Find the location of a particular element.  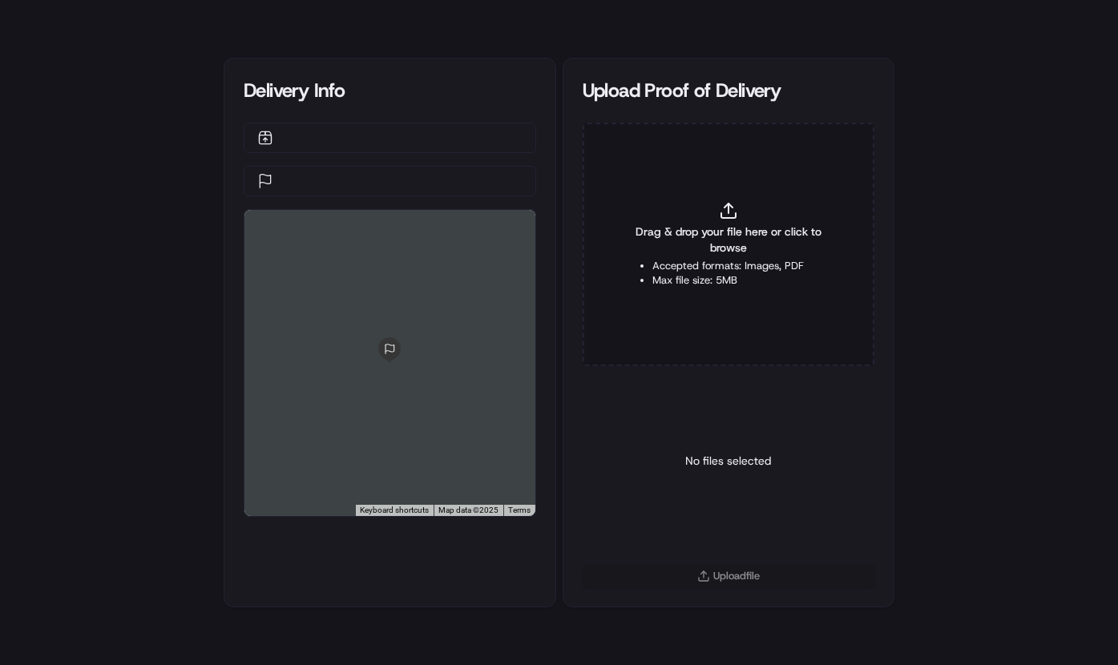

li: Max file size: 5MB is located at coordinates (728, 280).